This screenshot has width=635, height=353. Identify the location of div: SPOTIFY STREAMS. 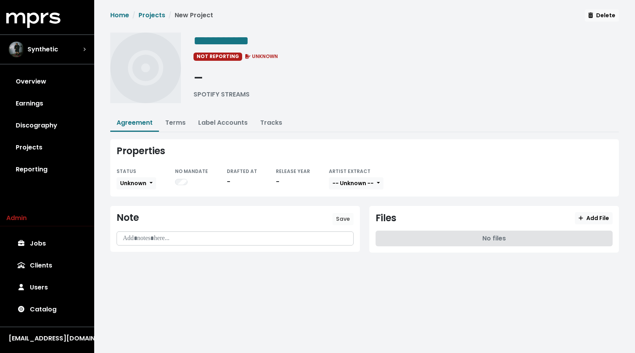
(221, 95).